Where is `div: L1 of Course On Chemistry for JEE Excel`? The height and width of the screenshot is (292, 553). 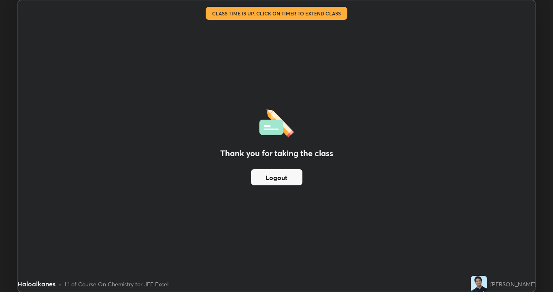 div: L1 of Course On Chemistry for JEE Excel is located at coordinates (117, 284).